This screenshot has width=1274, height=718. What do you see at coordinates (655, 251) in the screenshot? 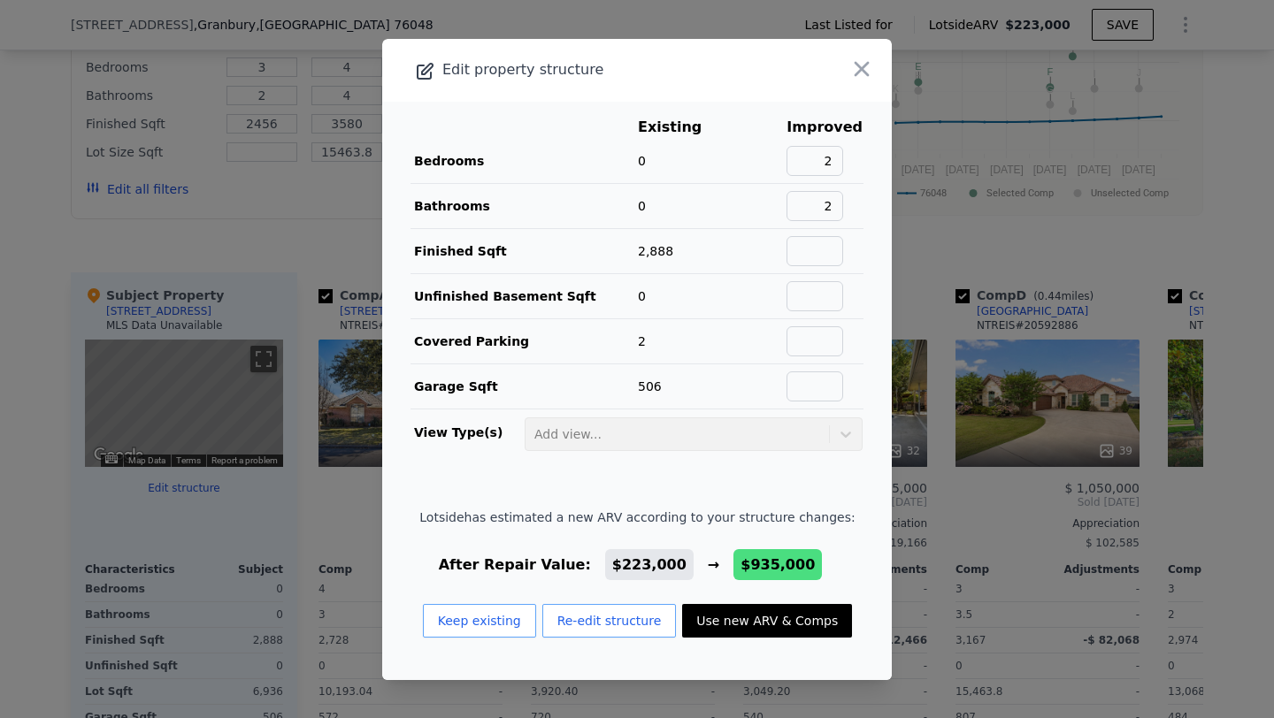
I see `span: 2,888` at bounding box center [655, 251].